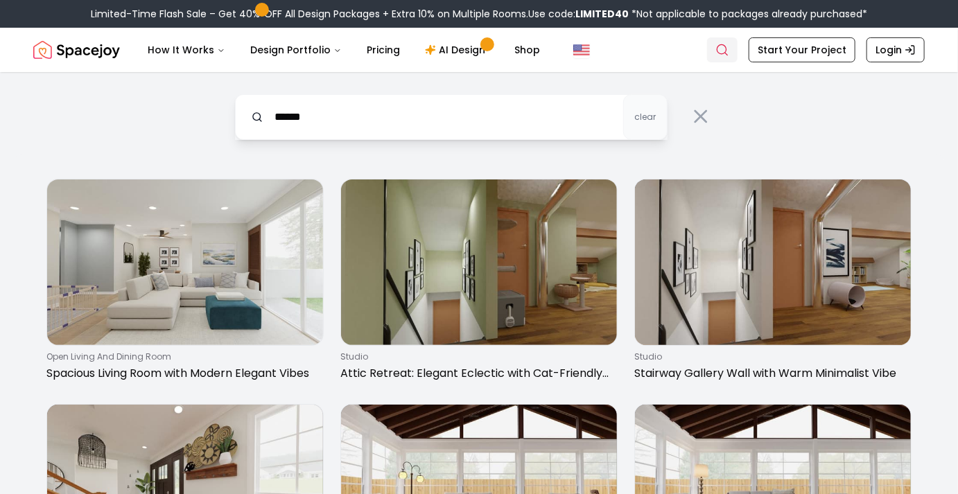  Describe the element at coordinates (76, 50) in the screenshot. I see `a: Spacejoy` at that location.